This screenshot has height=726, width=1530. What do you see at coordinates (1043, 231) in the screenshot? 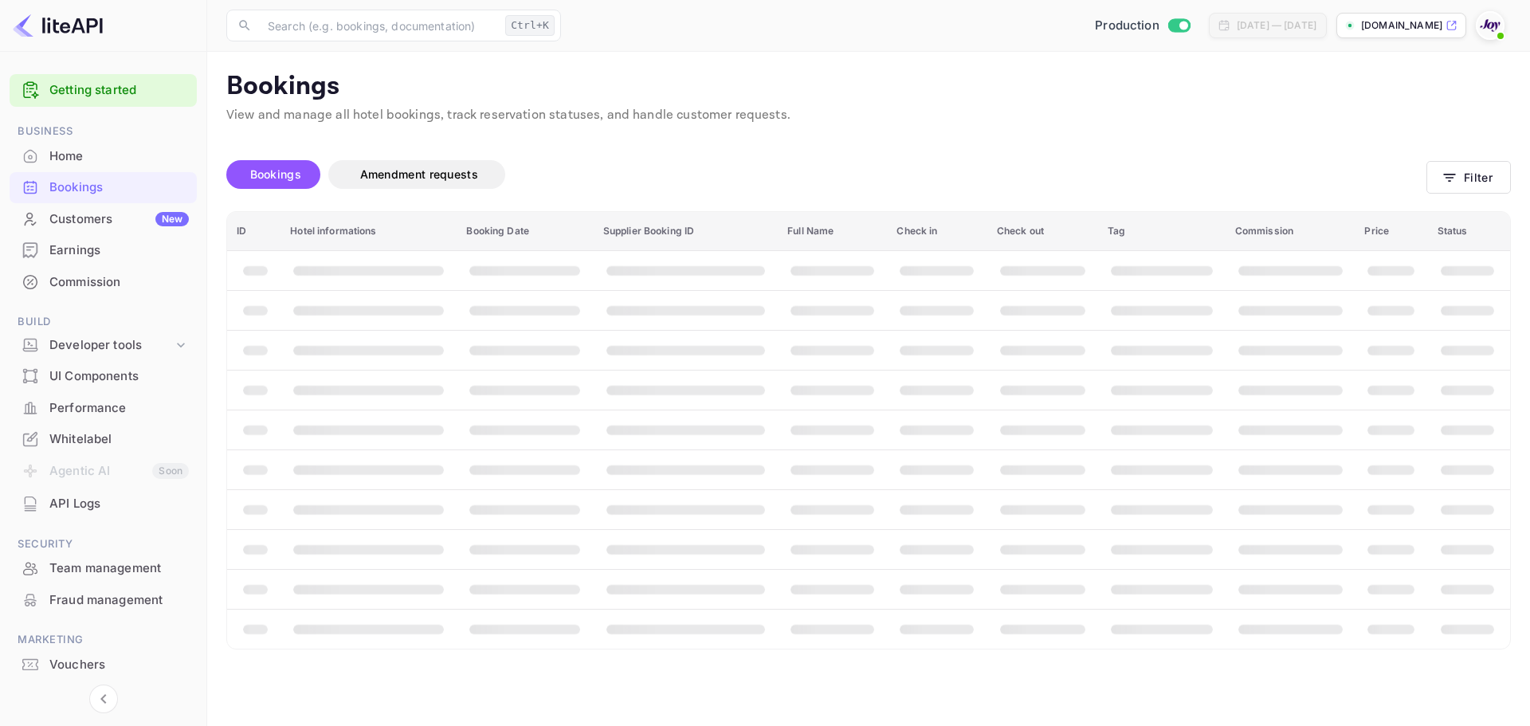
I see `th: Check out` at bounding box center [1043, 231].